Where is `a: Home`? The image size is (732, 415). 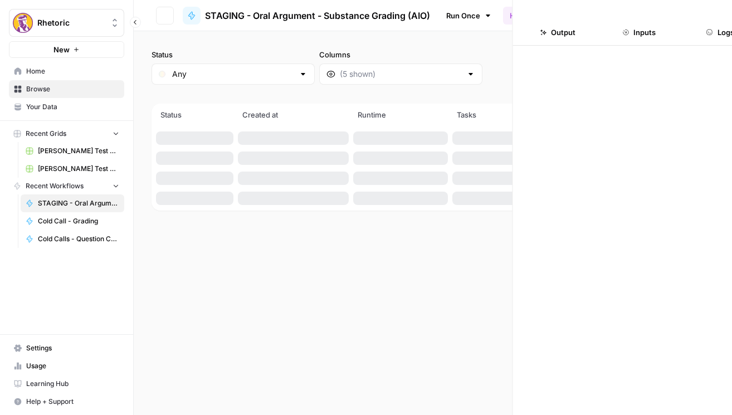
a: Home is located at coordinates (66, 71).